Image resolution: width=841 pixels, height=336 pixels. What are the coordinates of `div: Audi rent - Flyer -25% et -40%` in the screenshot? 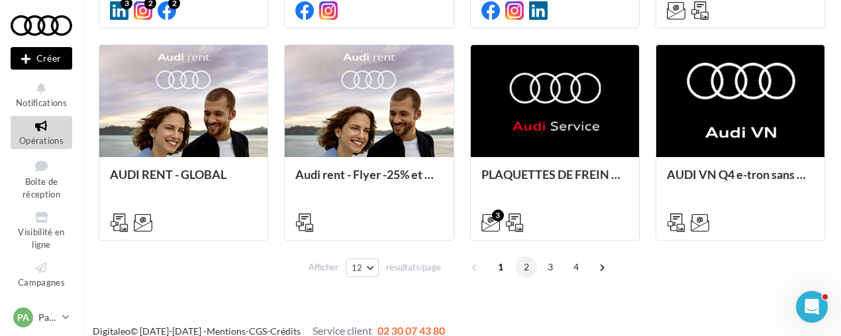 It's located at (369, 181).